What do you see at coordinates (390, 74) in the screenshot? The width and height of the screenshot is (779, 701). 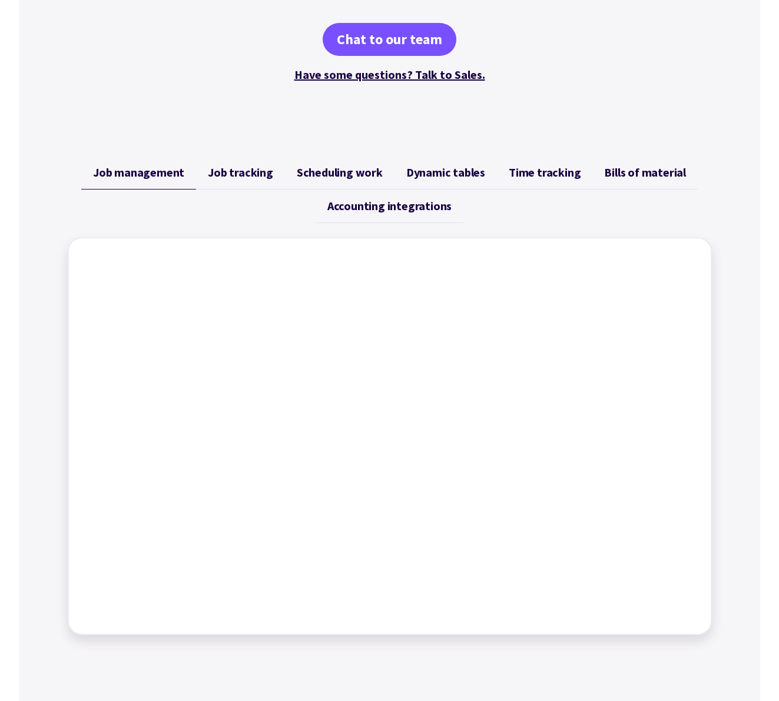 I see `a: Have some questions? Talk to Sales.` at bounding box center [390, 74].